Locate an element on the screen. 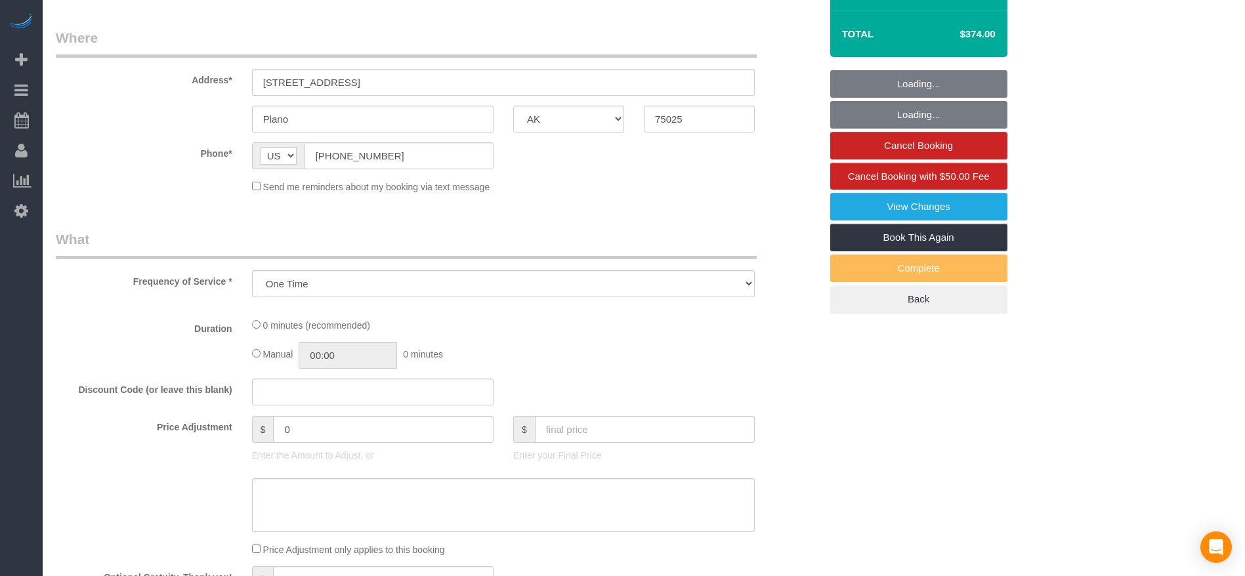 The image size is (1245, 576). input: Zip Code* is located at coordinates (699, 119).